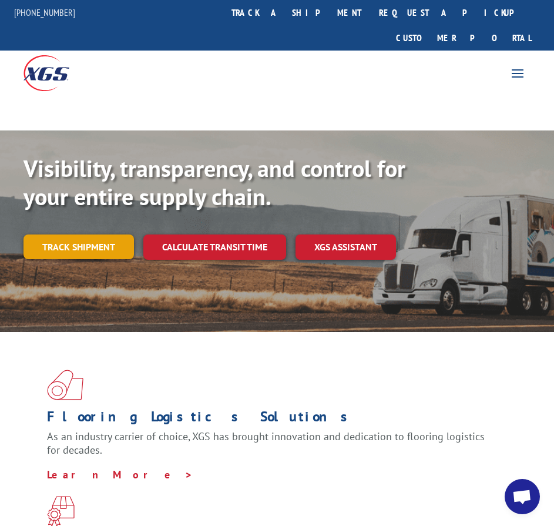 Image resolution: width=554 pixels, height=526 pixels. I want to click on a: Calculate transit time, so click(214, 247).